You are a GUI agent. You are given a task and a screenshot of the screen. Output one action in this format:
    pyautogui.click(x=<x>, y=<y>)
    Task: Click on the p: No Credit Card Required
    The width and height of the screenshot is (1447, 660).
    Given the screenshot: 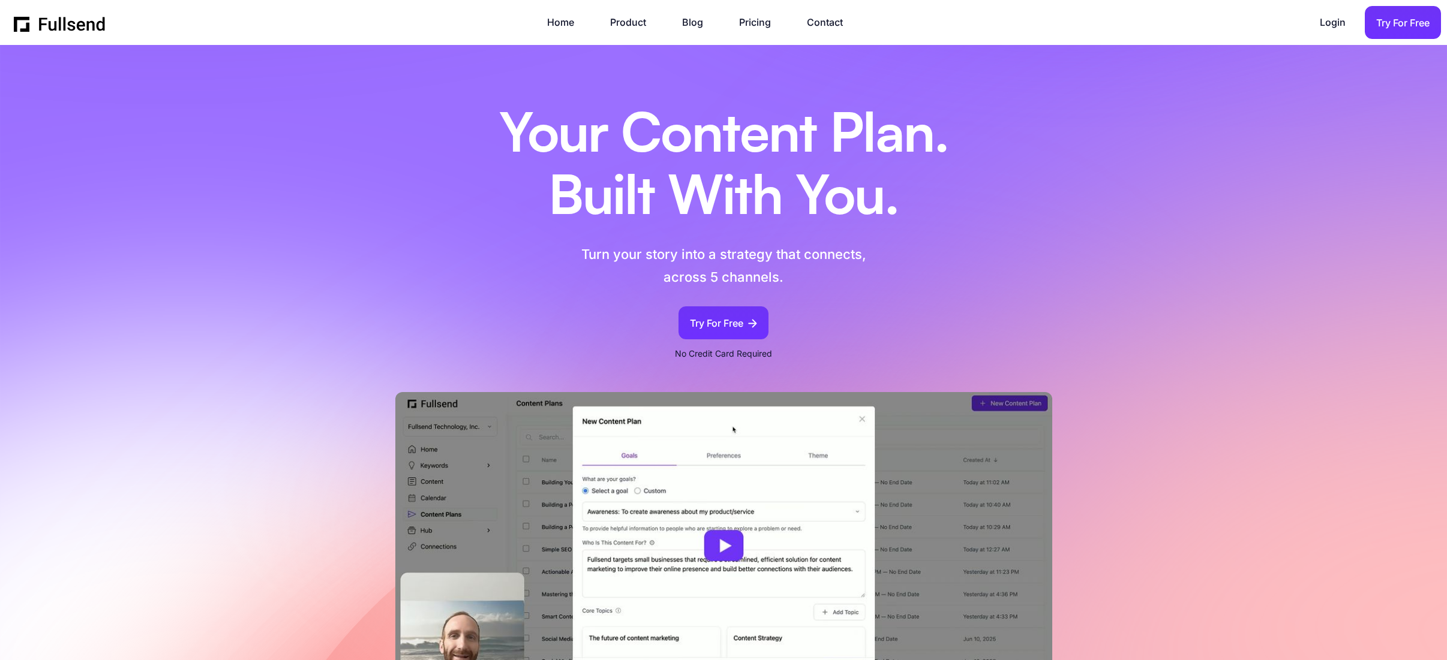 What is the action you would take?
    pyautogui.click(x=723, y=354)
    